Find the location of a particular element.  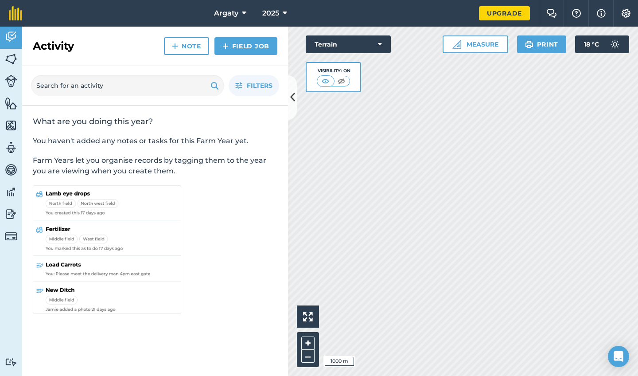

img: Ruler icon is located at coordinates (457, 44).